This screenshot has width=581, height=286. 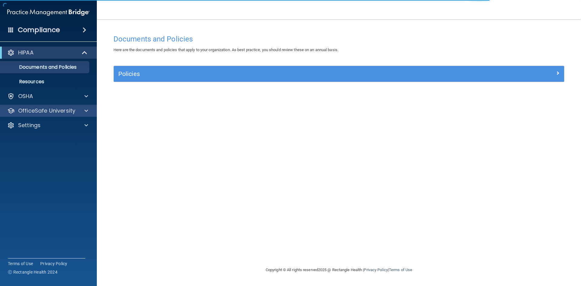 What do you see at coordinates (339, 270) in the screenshot?
I see `div: Copyright © All rights reserved 2025 @ Rectangle Health | |` at bounding box center [339, 270].